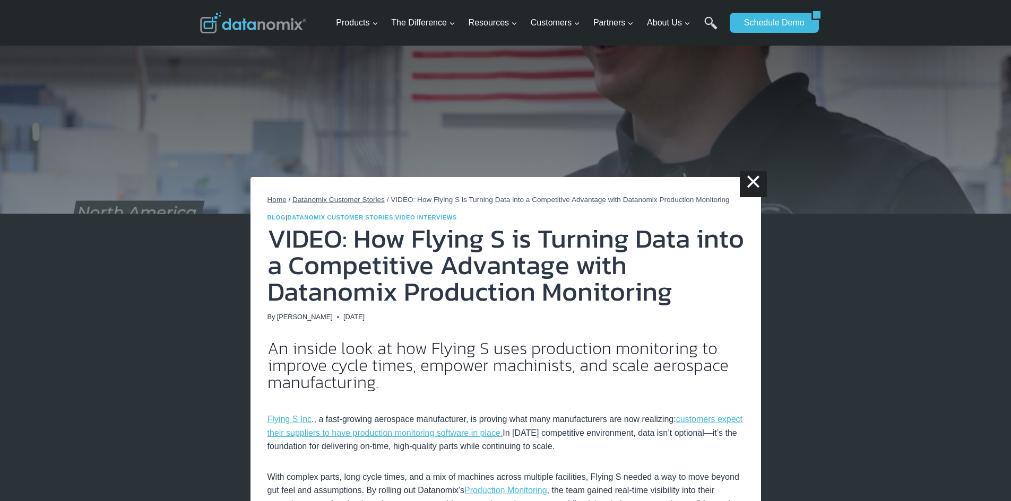 This screenshot has height=501, width=1011. Describe the element at coordinates (493, 23) in the screenshot. I see `span: Resources` at that location.